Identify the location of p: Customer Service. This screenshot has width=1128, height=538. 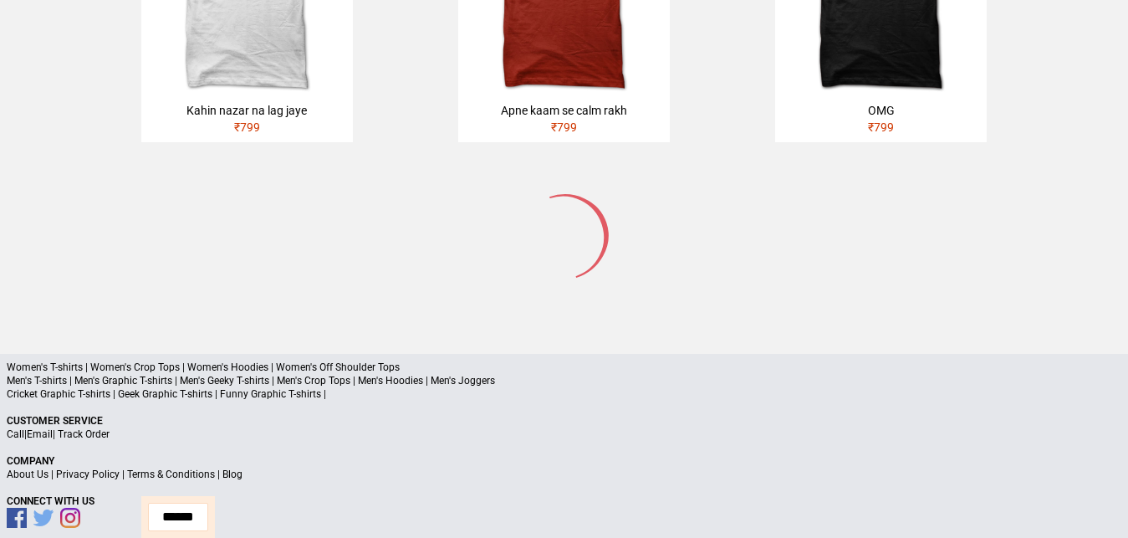
(564, 421).